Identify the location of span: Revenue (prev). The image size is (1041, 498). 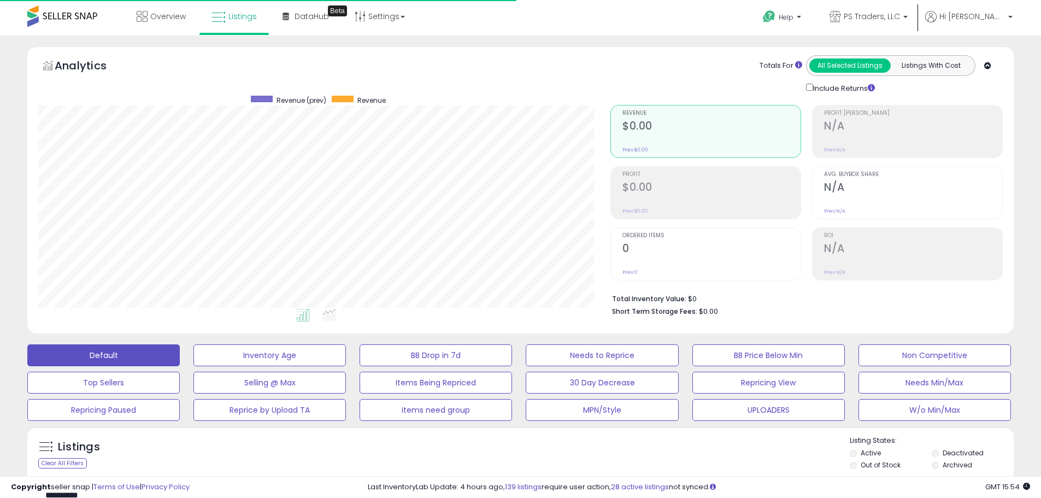
(301, 100).